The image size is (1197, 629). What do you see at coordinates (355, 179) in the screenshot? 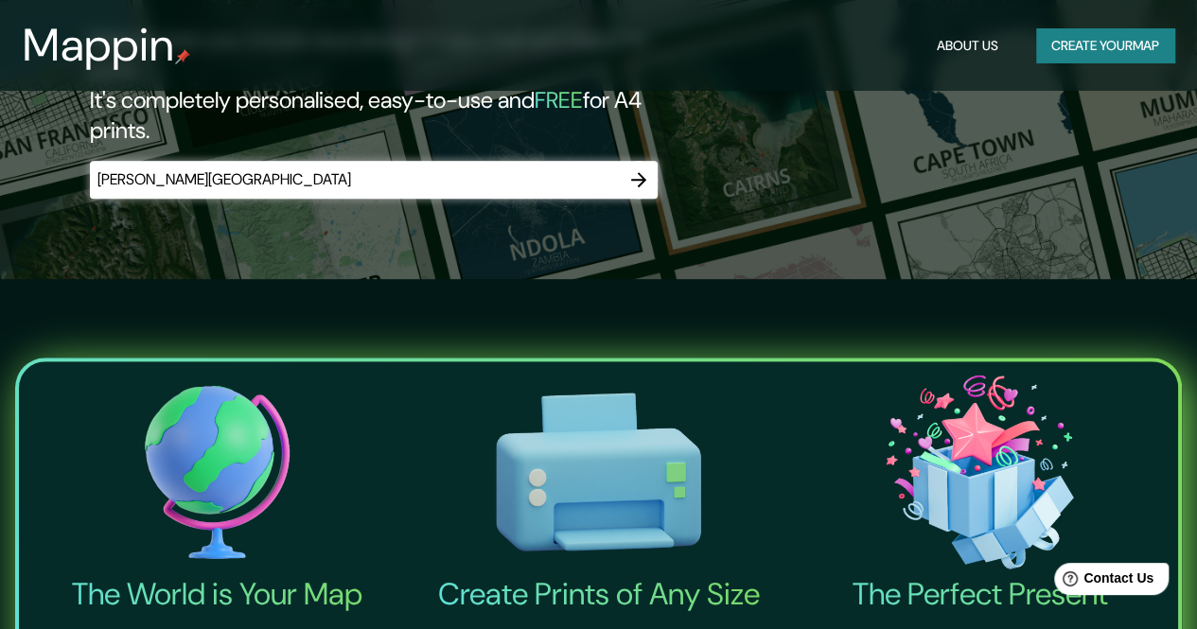
I see `input: Choose your favourite place` at bounding box center [355, 179].